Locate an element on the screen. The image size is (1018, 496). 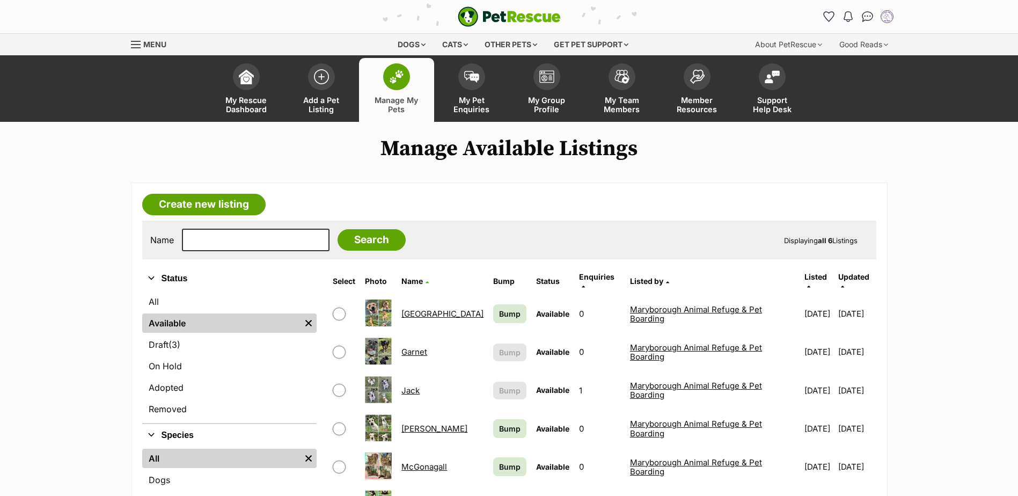
ul: Account quick links is located at coordinates (858, 17).